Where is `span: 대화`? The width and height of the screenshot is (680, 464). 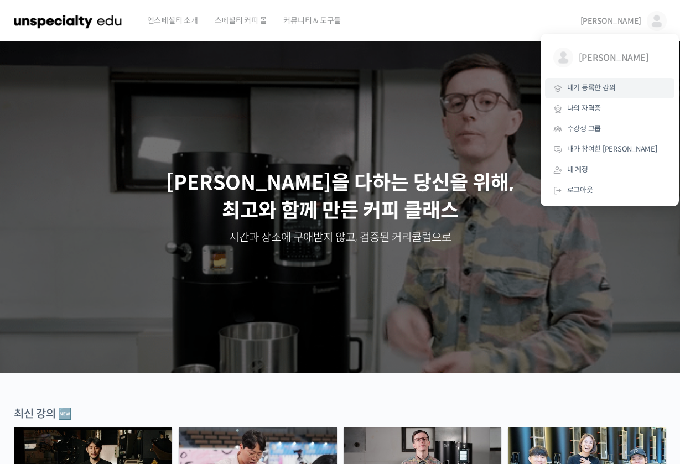
span: 대화 is located at coordinates (108, 372).